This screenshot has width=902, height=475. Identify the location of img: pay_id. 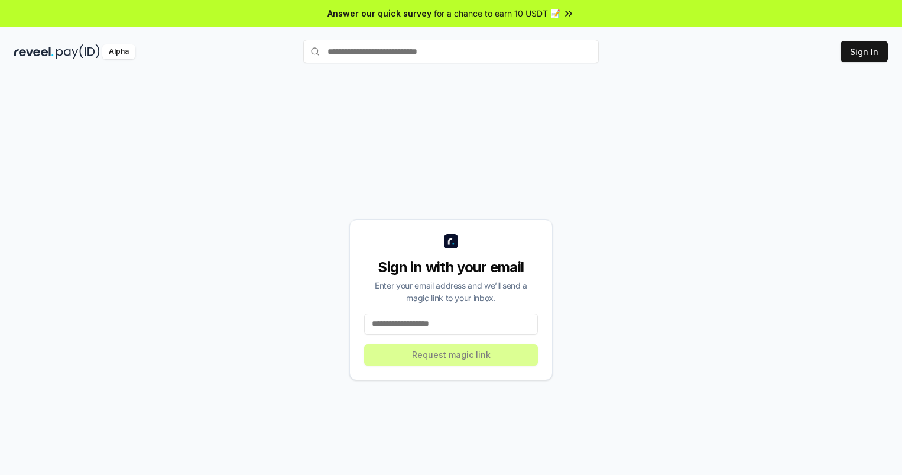
(78, 51).